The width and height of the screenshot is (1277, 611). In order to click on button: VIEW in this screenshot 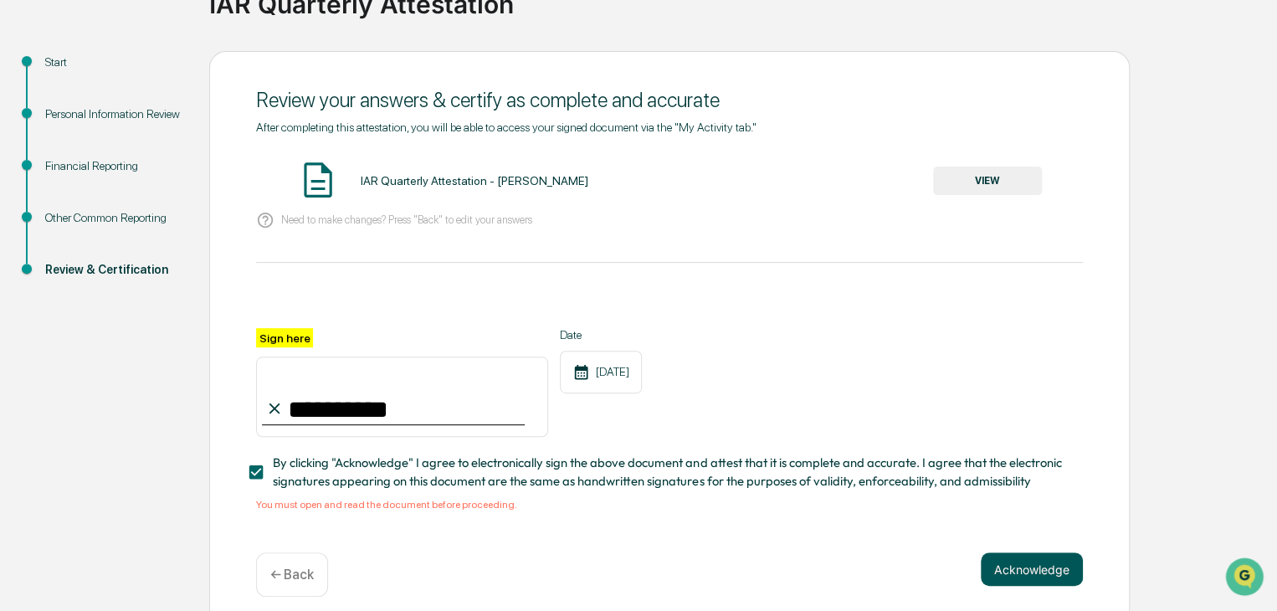, I will do `click(988, 181)`.